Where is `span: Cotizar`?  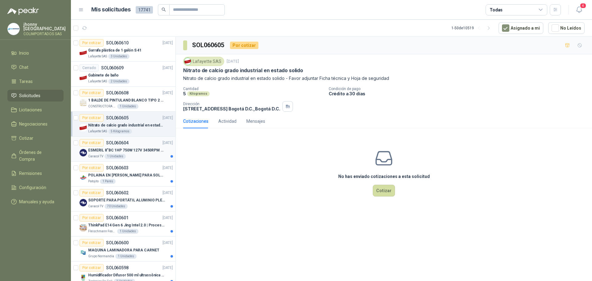
span: Cotizar is located at coordinates (26, 138).